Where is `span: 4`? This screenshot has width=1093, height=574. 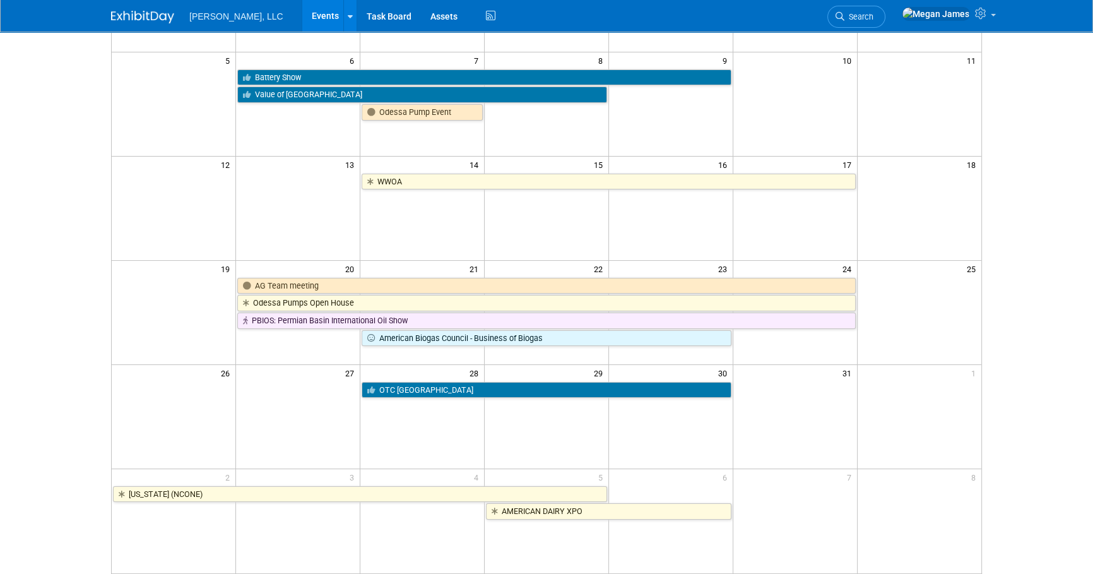 span: 4 is located at coordinates (478, 477).